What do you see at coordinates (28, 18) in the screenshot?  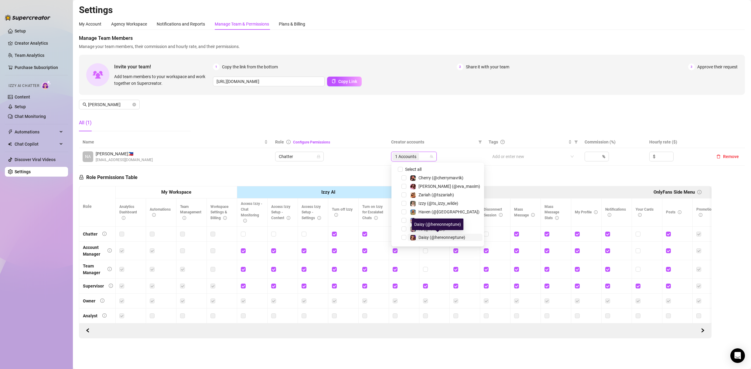 I see `img: logo-BBDzfeDw.svg` at bounding box center [28, 18].